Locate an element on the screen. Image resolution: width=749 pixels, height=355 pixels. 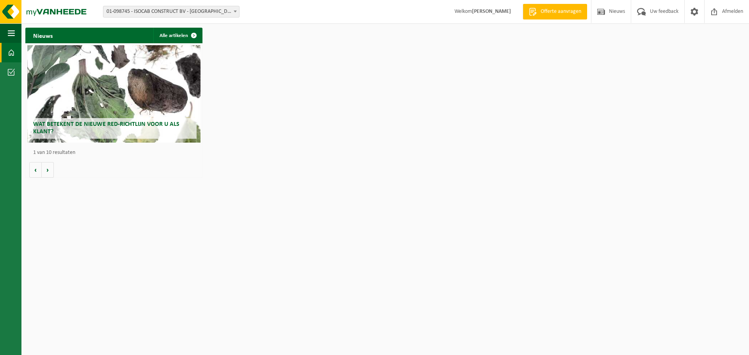
h2: Nieuws is located at coordinates (43, 35).